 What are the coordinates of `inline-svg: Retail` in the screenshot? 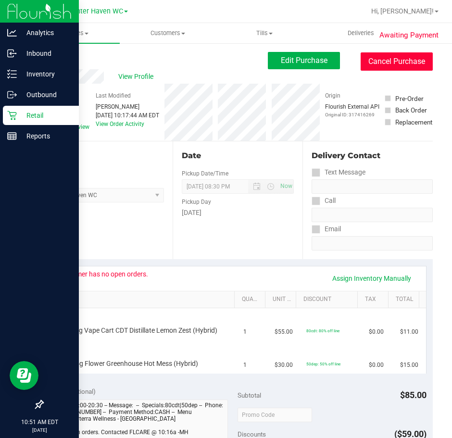 It's located at (12, 115).